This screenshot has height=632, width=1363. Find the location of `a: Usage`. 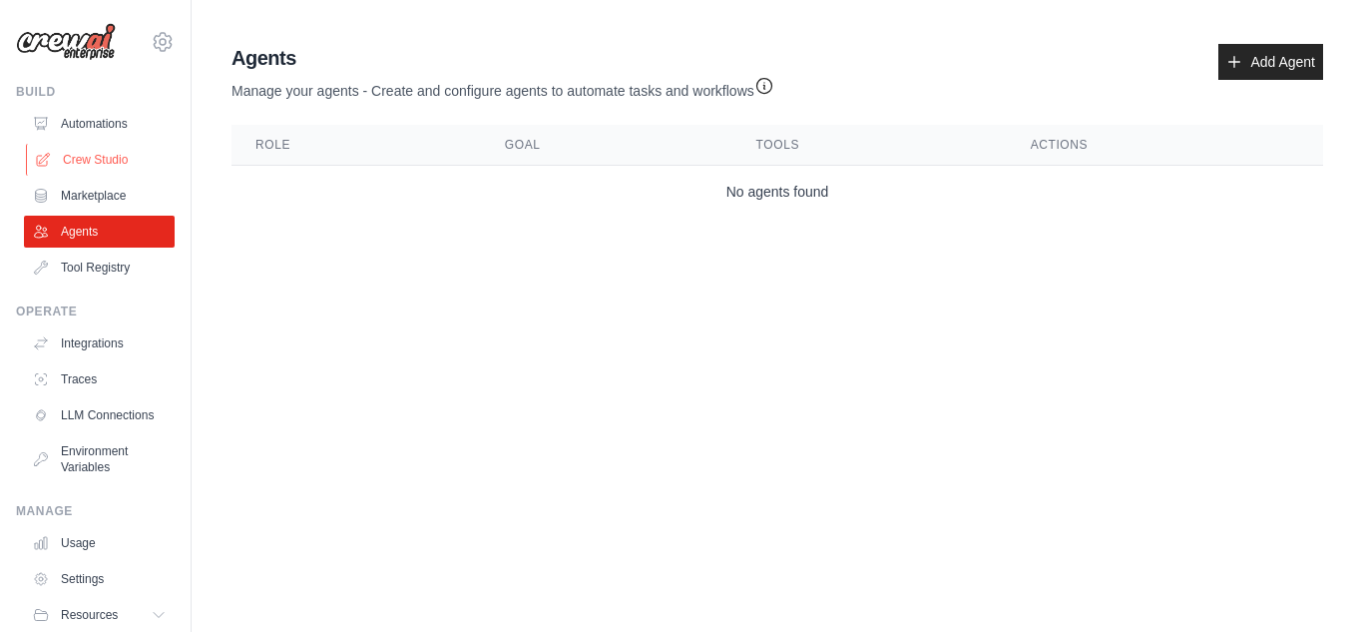

a: Usage is located at coordinates (99, 543).